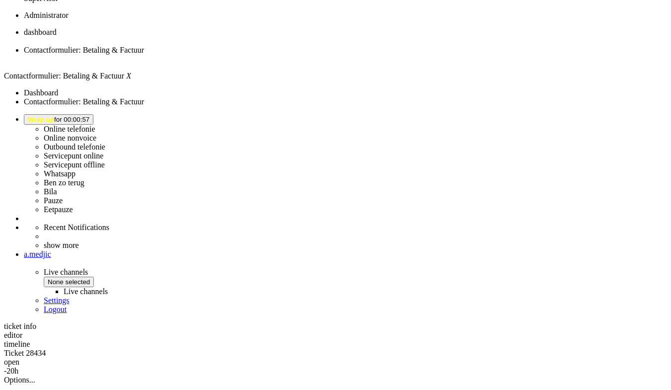  I want to click on label: Ben zo terug, so click(64, 182).